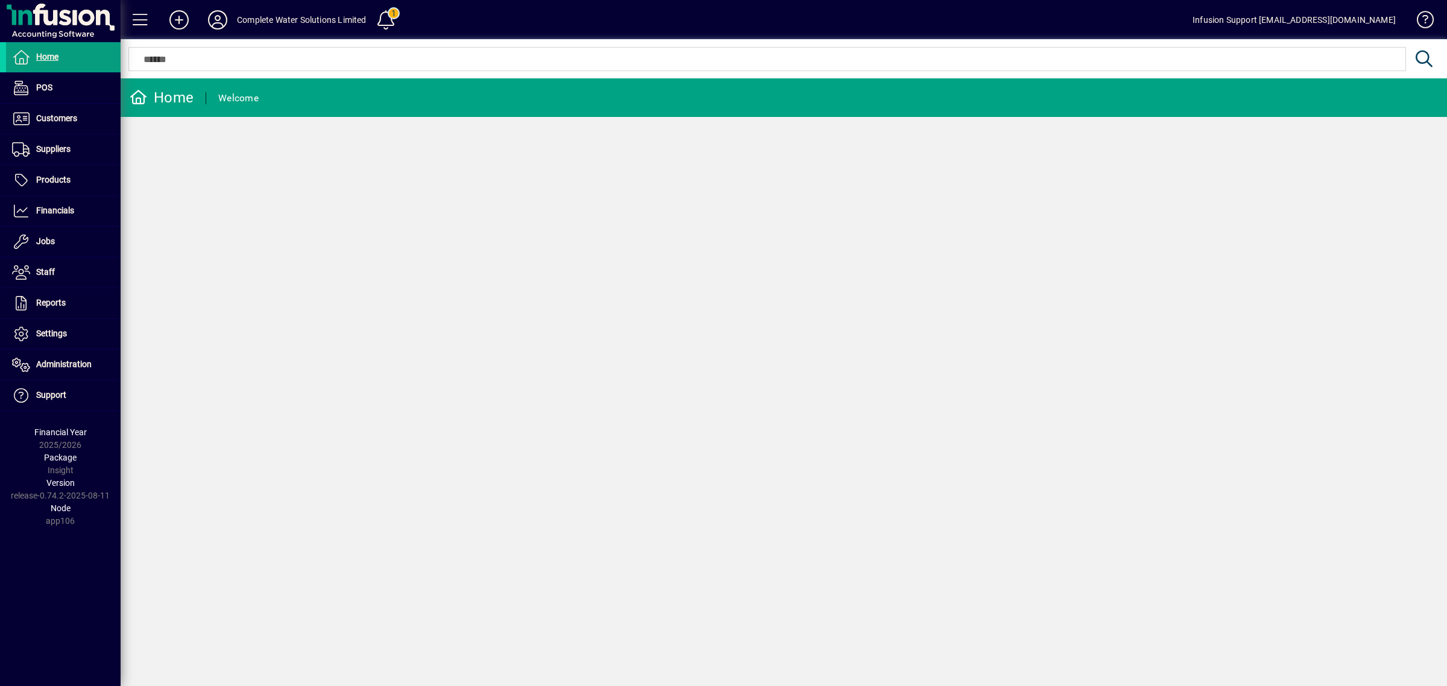 The image size is (1447, 686). Describe the element at coordinates (45, 272) in the screenshot. I see `span: Staff` at that location.